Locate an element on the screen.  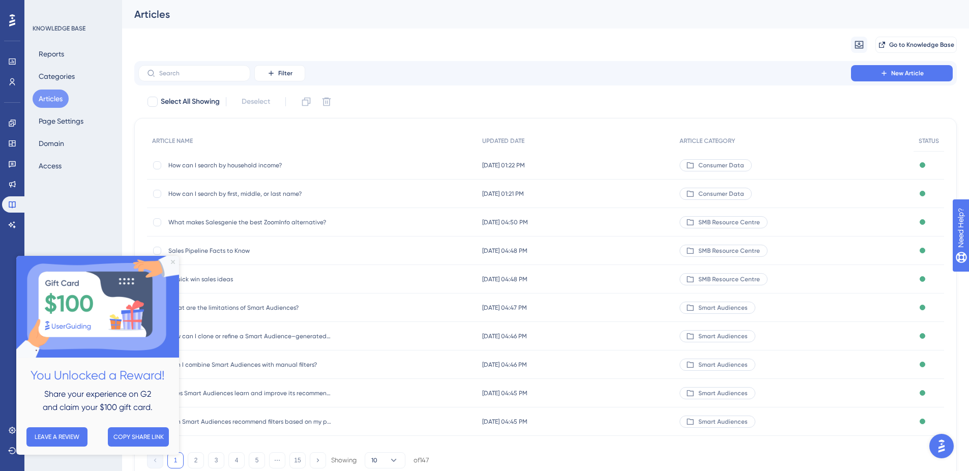
div: Close Preview is located at coordinates (157, 6).